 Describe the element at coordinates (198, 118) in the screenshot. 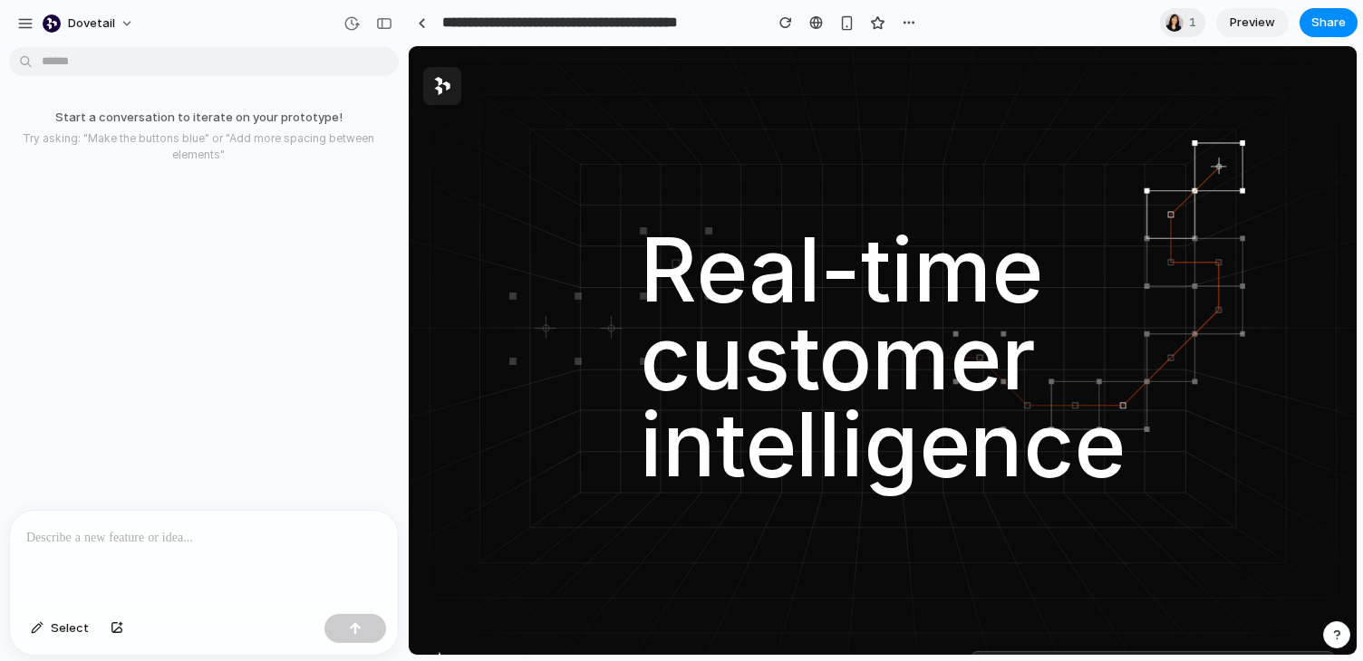

I see `p: Start a conversation to iterate on your prototype!` at that location.